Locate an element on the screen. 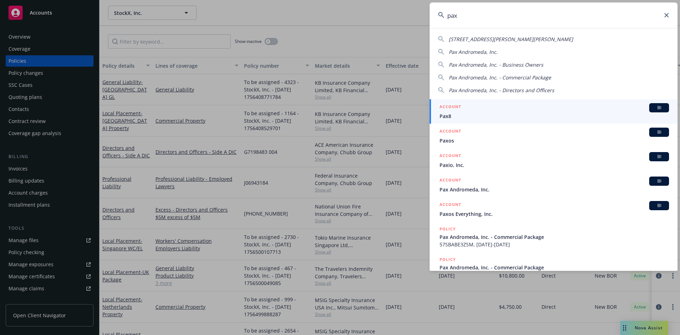 Image resolution: width=680 pixels, height=335 pixels. a: ACCOUNTBIPaxos Everything, Inc. is located at coordinates (553, 209).